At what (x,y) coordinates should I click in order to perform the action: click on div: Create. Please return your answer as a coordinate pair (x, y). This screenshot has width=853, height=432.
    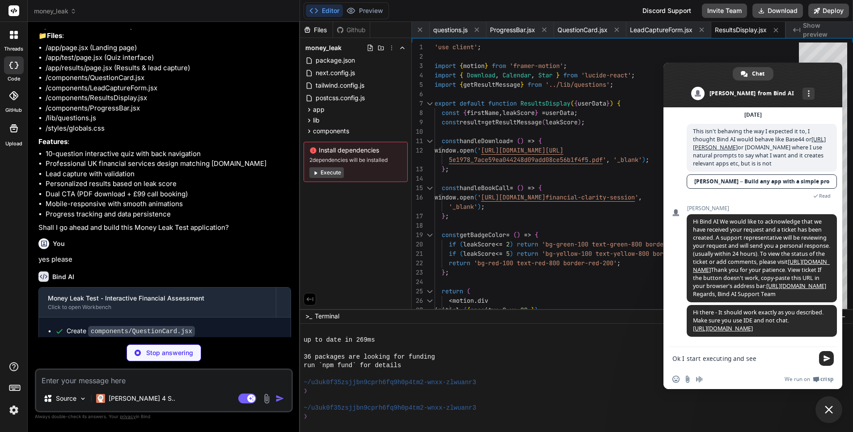
    Looking at the image, I should click on (131, 331).